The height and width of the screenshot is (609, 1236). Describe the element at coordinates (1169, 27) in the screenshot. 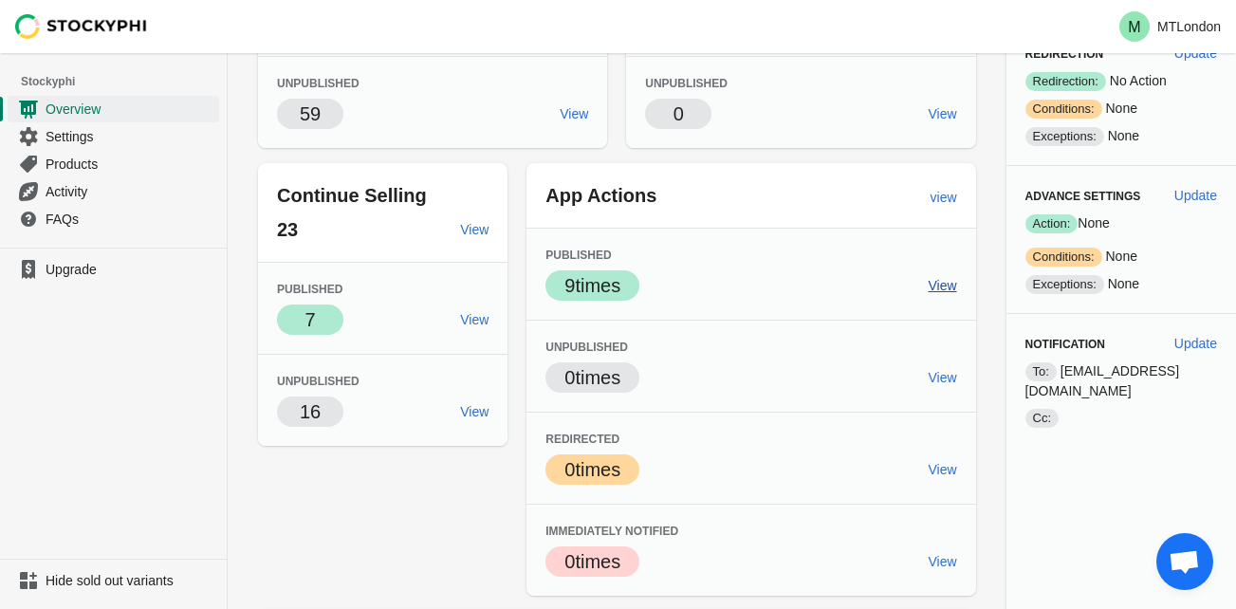

I see `button: Avatar with initials MMTLondon` at that location.